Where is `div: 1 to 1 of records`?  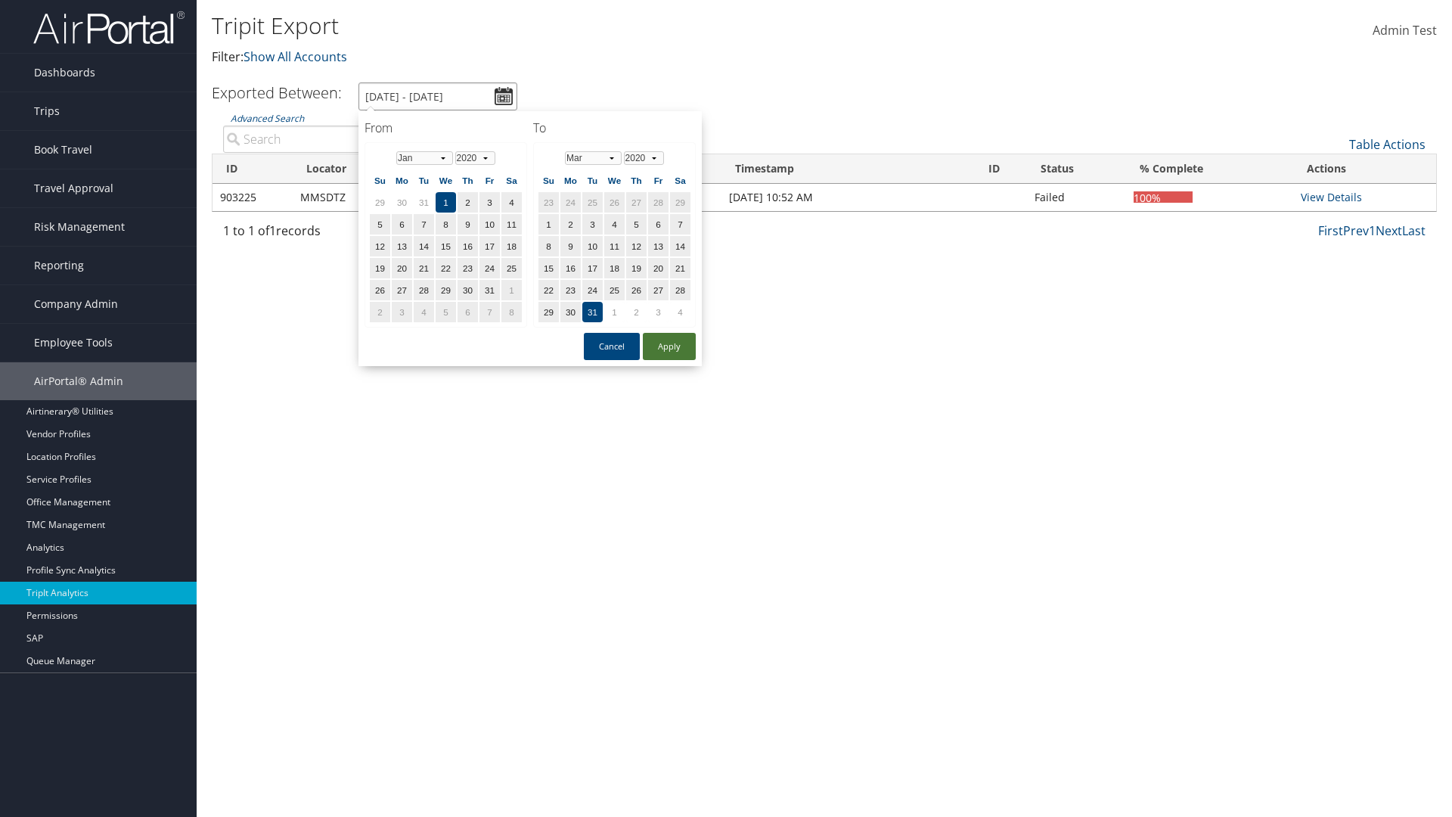 div: 1 to 1 of records is located at coordinates (364, 234).